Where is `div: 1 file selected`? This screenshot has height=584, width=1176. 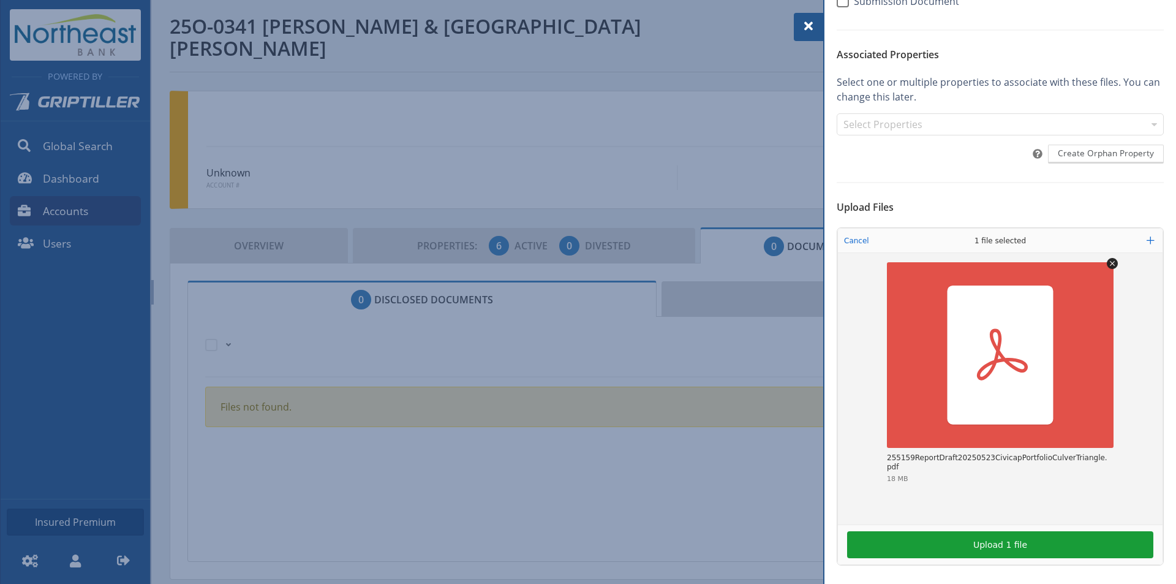 div: 1 file selected is located at coordinates (1000, 241).